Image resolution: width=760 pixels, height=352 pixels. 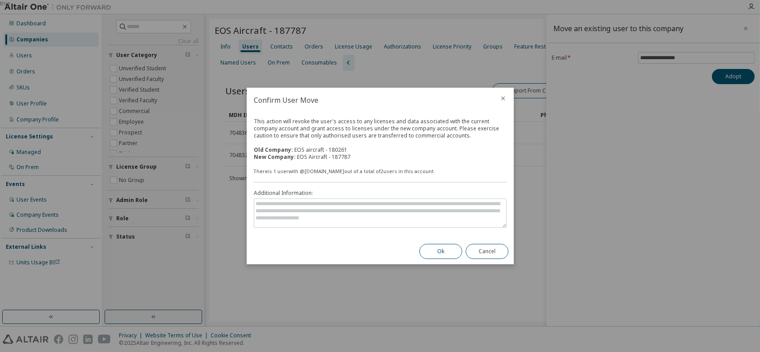 What do you see at coordinates (275, 157) in the screenshot?
I see `b: New Company:` at bounding box center [275, 157].